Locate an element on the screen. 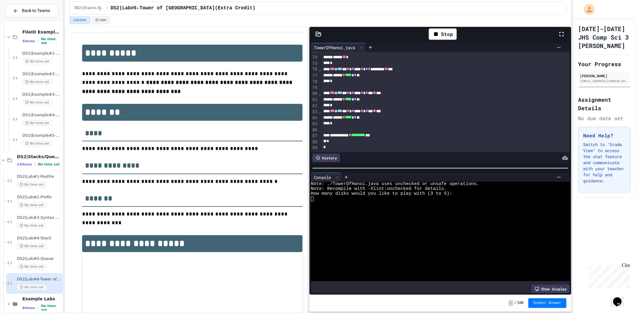 Image resolution: width=636 pixels, height=313 pixels. span: DS1|Example#3-Highest Final V3 is located at coordinates (42, 94).